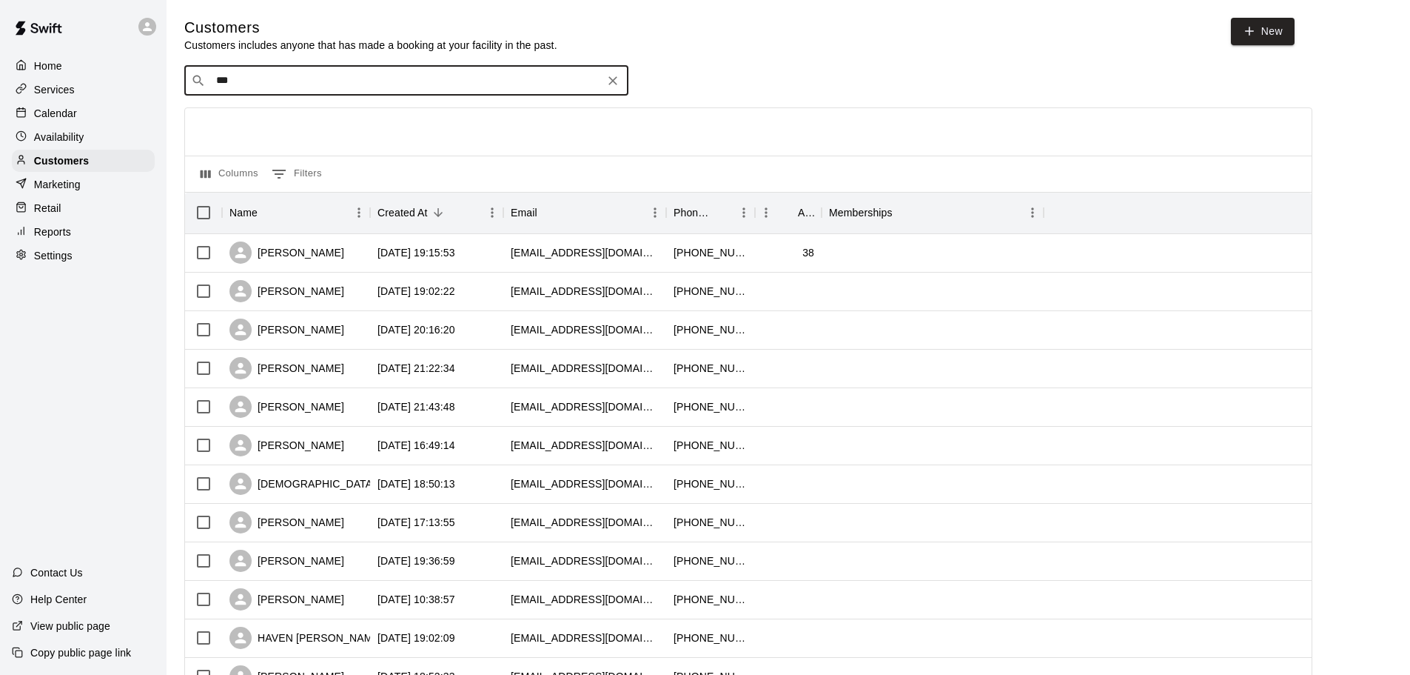 This screenshot has width=1410, height=675. Describe the element at coordinates (585, 483) in the screenshot. I see `div: kandjsavage16@gmail.com` at that location.